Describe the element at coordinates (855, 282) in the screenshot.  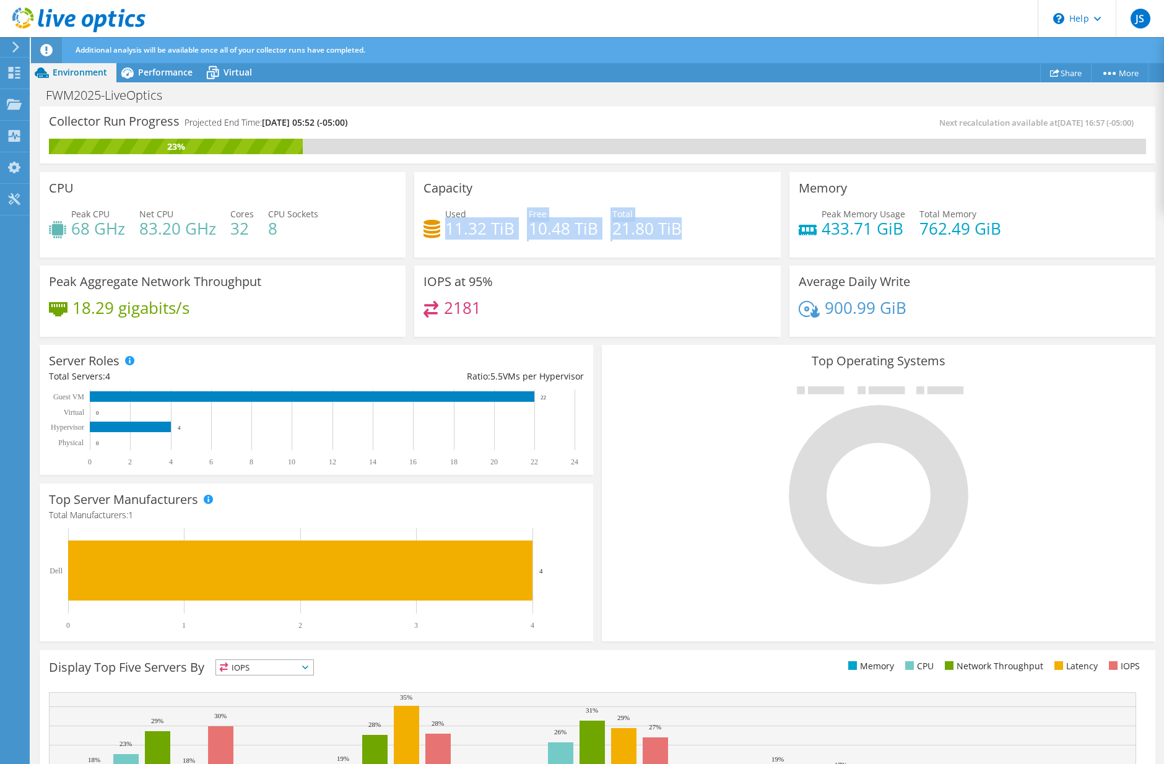
I see `h3: Average Daily Write` at that location.